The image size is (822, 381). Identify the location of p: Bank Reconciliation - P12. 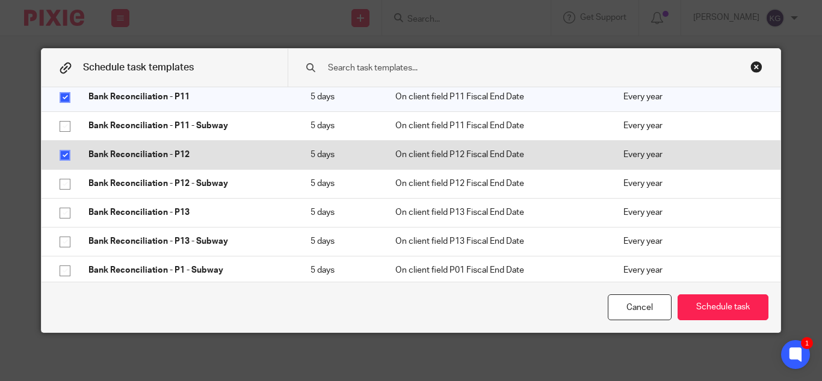
(187, 155).